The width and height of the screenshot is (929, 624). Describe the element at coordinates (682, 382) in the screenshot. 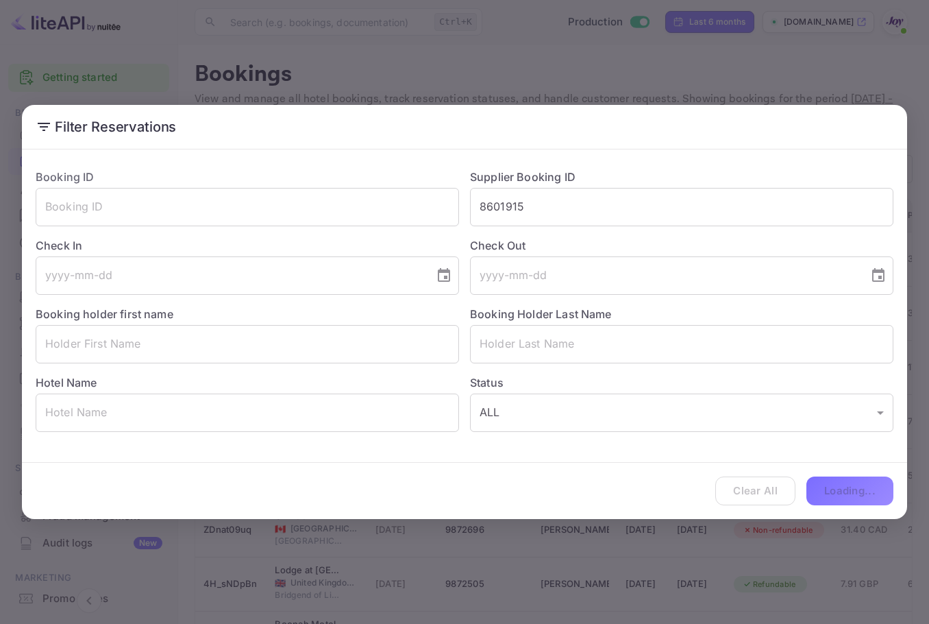

I see `label: Status` at that location.